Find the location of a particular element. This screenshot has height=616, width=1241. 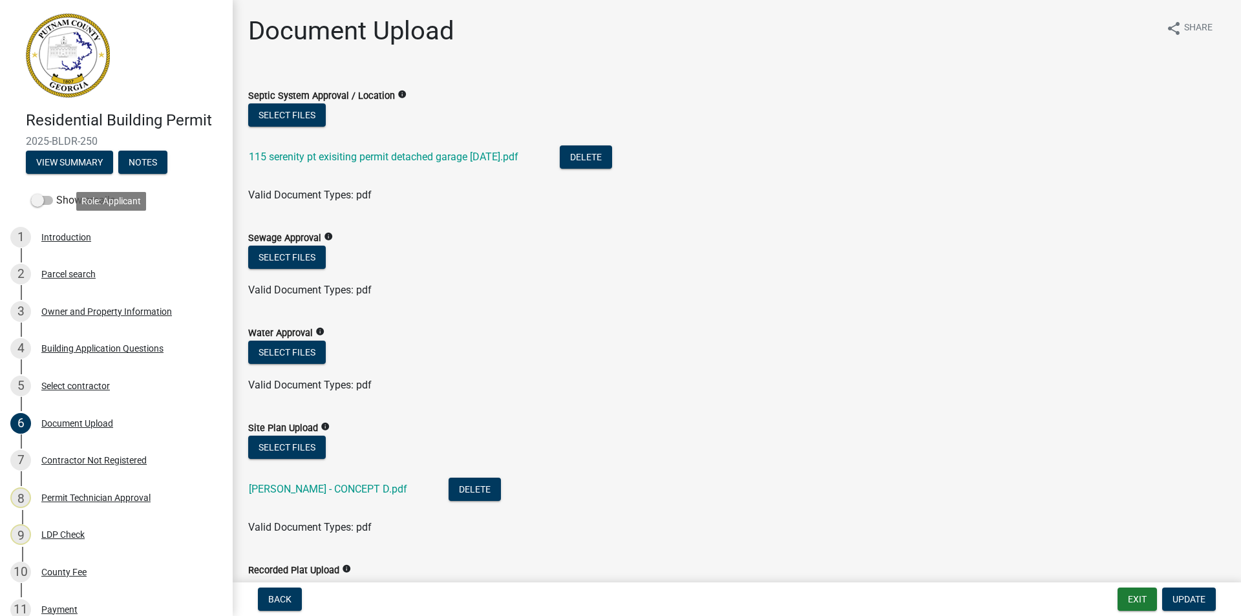

div: County Fee is located at coordinates (64, 572).